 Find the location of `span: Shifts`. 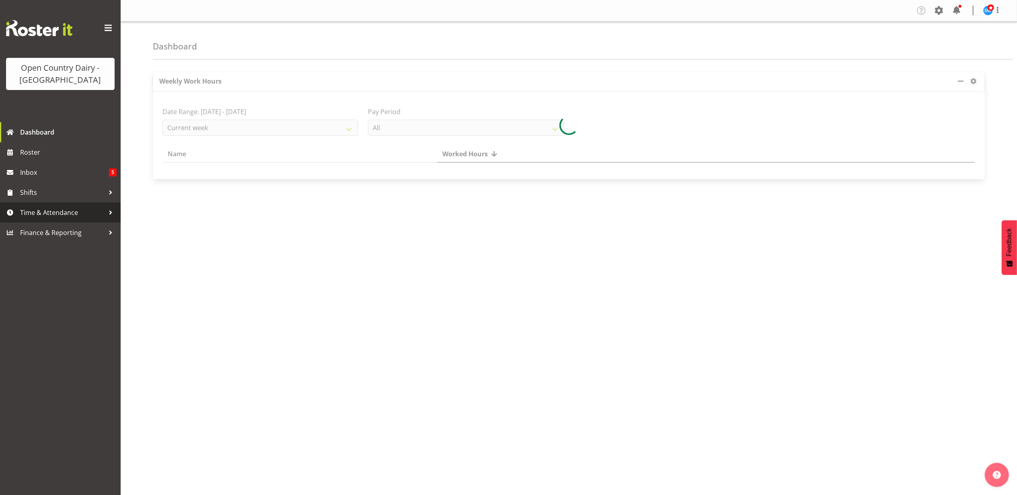

span: Shifts is located at coordinates (62, 193).